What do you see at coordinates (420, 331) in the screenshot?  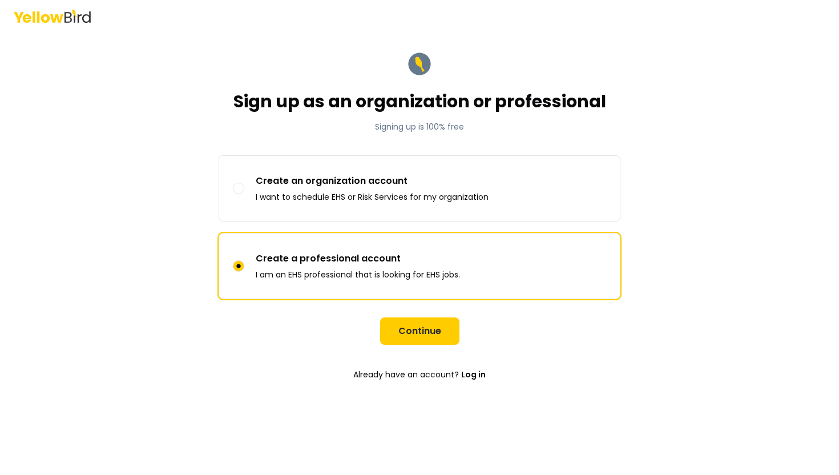 I see `button: Continue` at bounding box center [420, 331].